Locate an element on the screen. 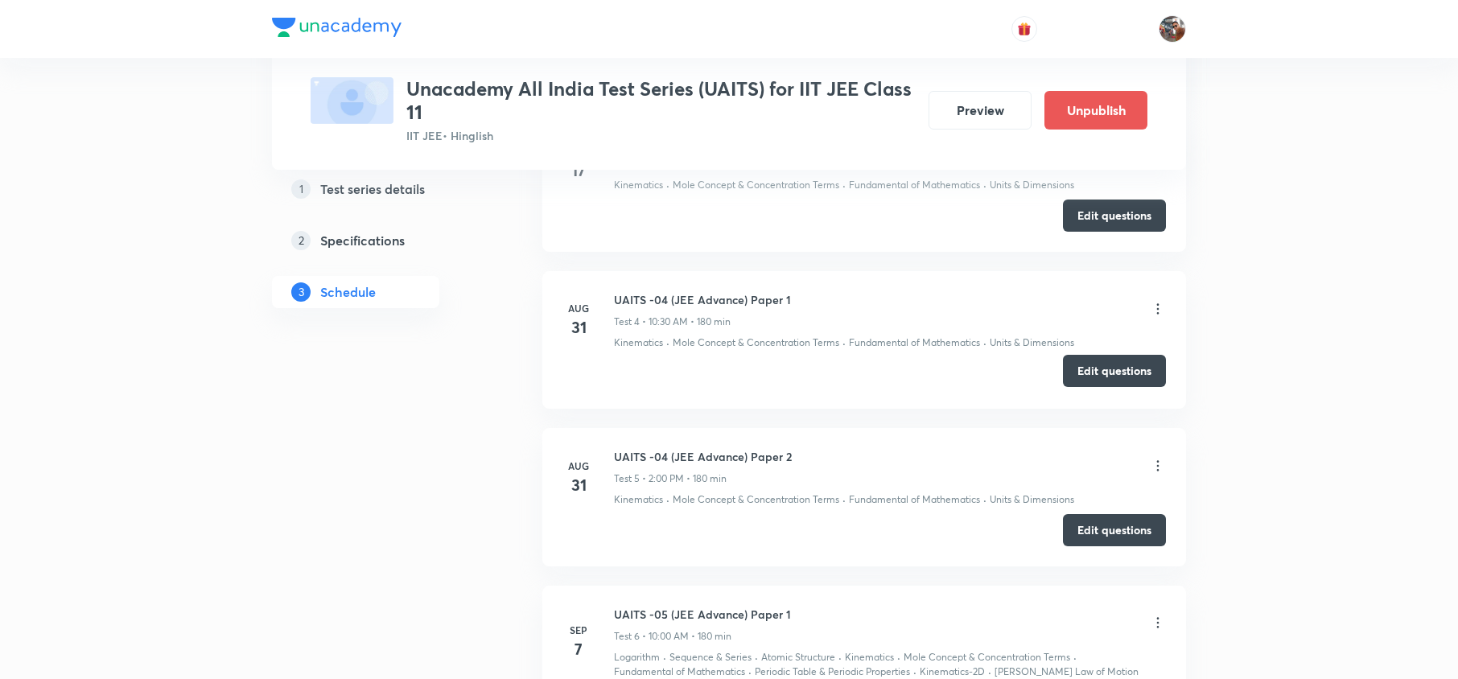 The image size is (1458, 679). h6: UAITS -04 (JEE Advance) Paper 1 is located at coordinates (703, 299).